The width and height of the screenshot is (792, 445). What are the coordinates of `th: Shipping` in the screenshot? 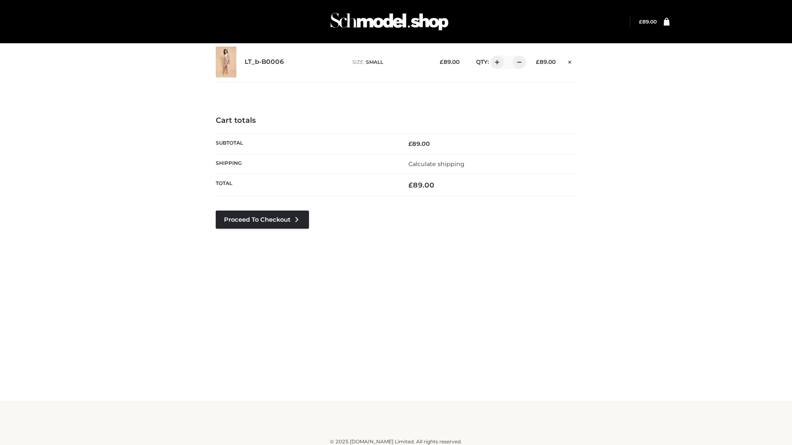 It's located at (306, 164).